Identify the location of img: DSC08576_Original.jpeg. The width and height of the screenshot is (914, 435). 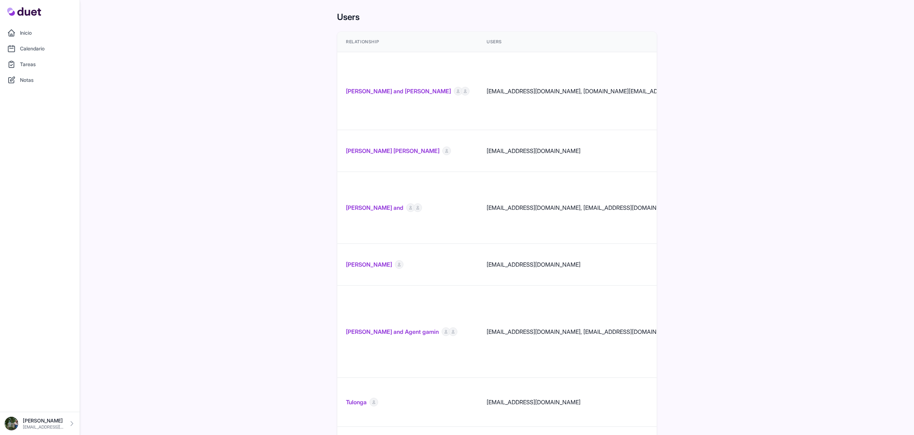
(11, 423).